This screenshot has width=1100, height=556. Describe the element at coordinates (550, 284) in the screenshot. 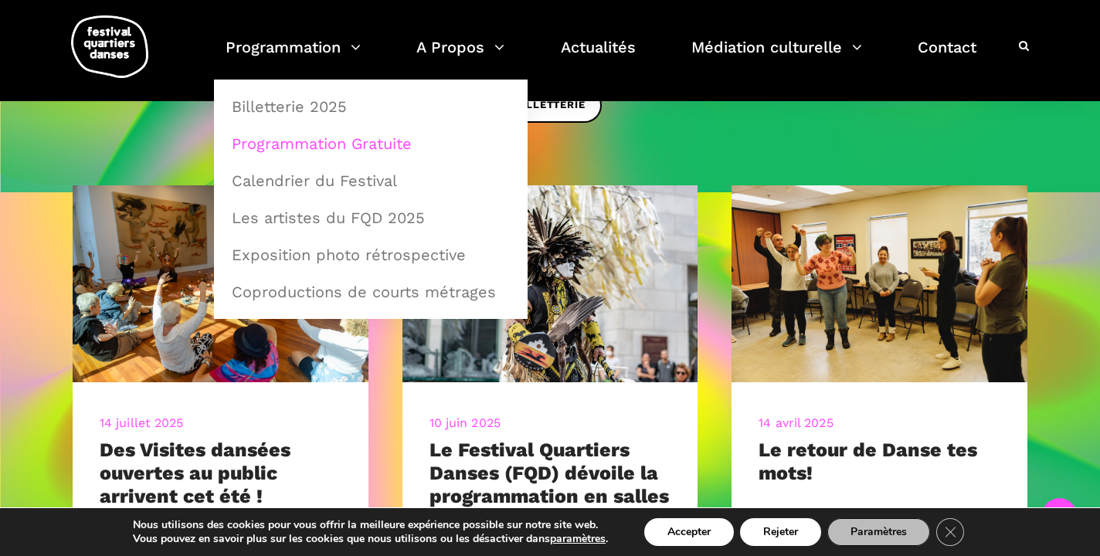

I see `img: R Barbara Diabo 11 crédit Romain Lorraine (30)` at that location.